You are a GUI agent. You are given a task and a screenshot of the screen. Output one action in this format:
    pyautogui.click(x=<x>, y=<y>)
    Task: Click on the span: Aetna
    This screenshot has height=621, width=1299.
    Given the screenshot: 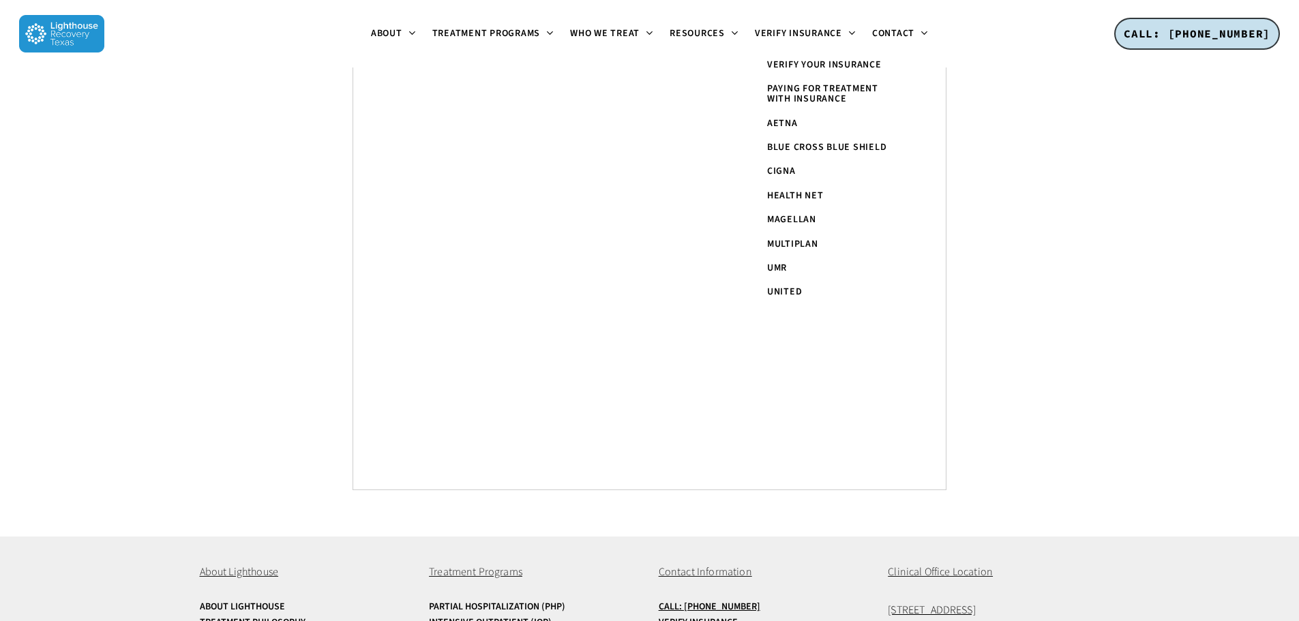 What is the action you would take?
    pyautogui.click(x=782, y=123)
    